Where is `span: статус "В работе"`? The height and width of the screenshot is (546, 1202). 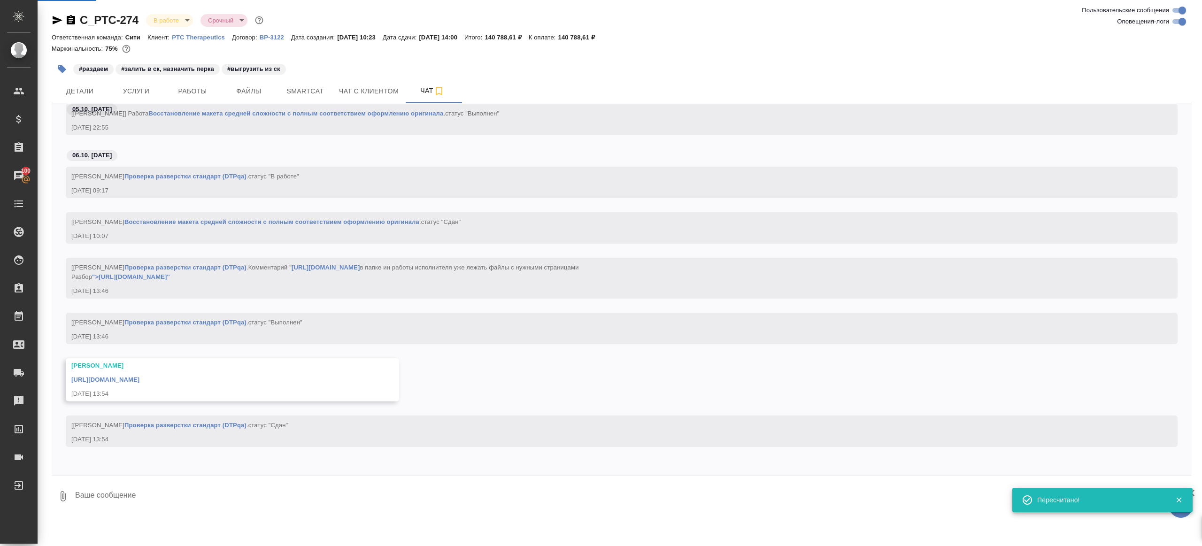
span: статус "В работе" is located at coordinates (274, 176).